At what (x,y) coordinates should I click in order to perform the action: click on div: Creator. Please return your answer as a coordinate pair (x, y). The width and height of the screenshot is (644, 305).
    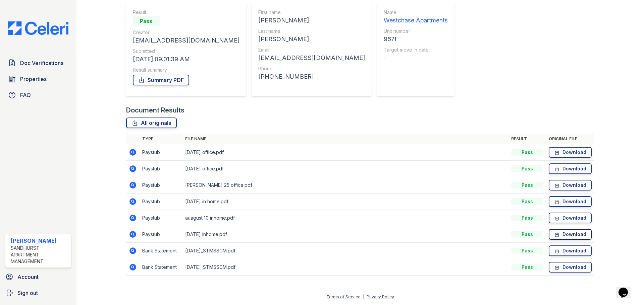
    Looking at the image, I should click on (186, 33).